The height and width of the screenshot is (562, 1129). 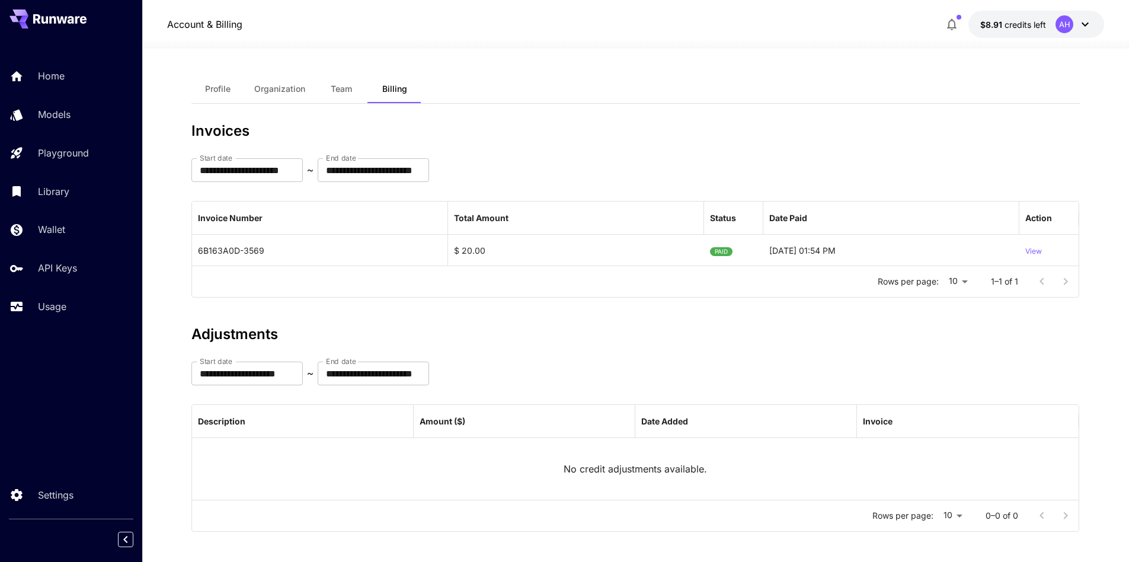 I want to click on div: 28-04-2025 01:54 PM, so click(x=891, y=250).